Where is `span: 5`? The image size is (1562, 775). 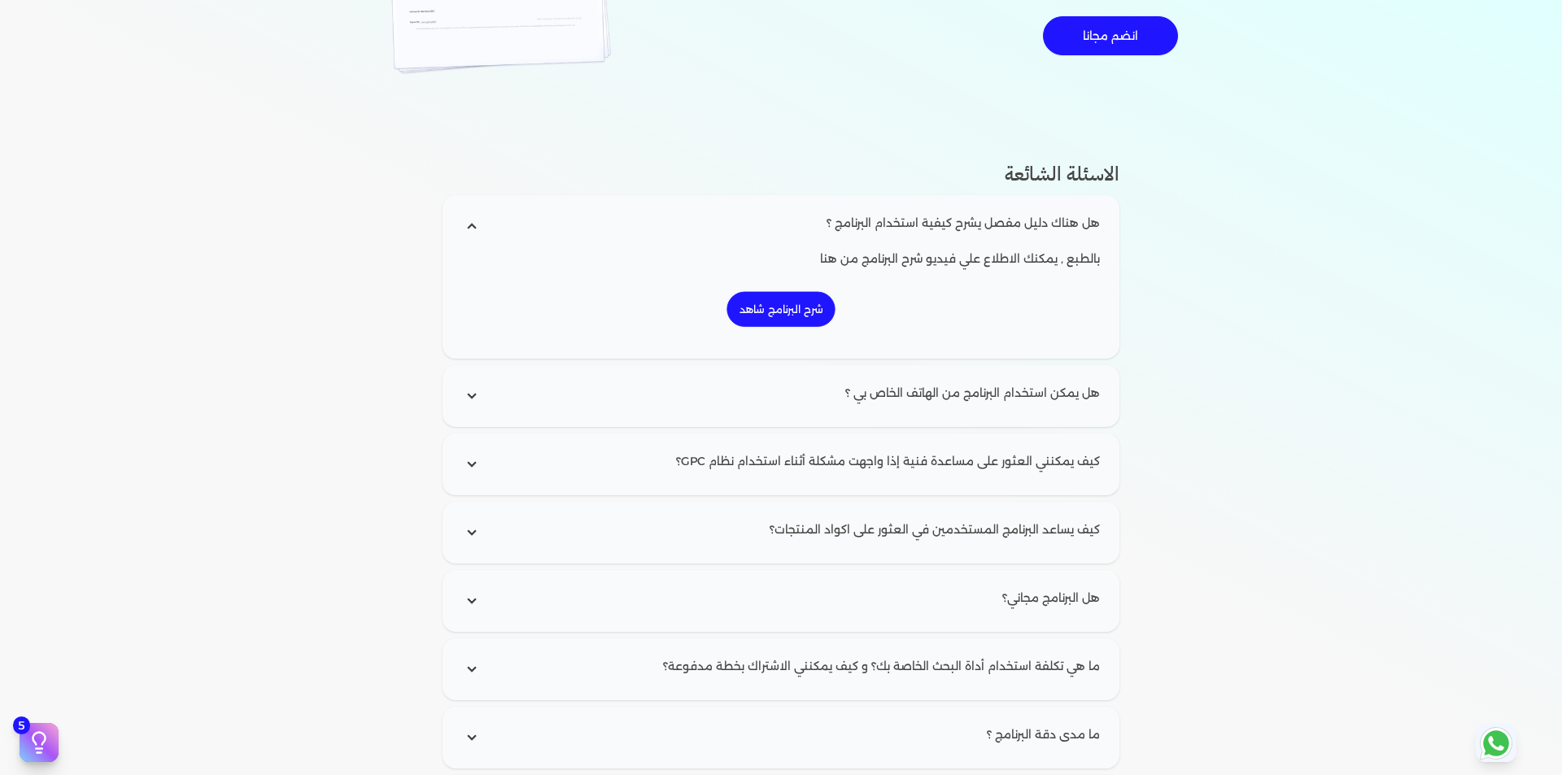
span: 5 is located at coordinates (21, 726).